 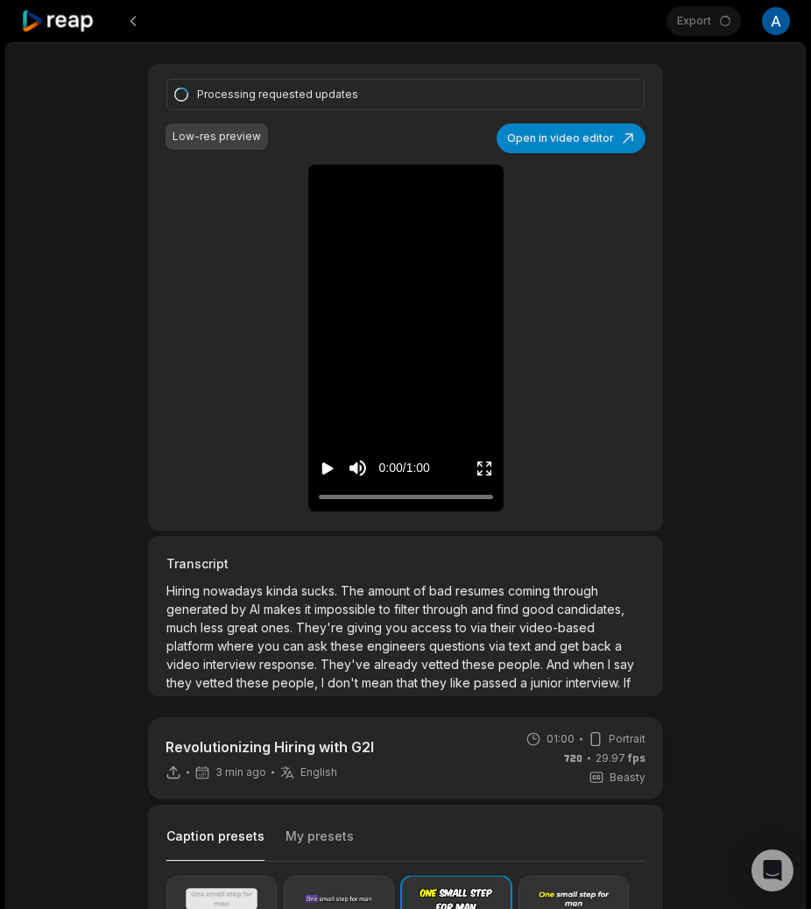 I want to click on span: filter, so click(x=408, y=609).